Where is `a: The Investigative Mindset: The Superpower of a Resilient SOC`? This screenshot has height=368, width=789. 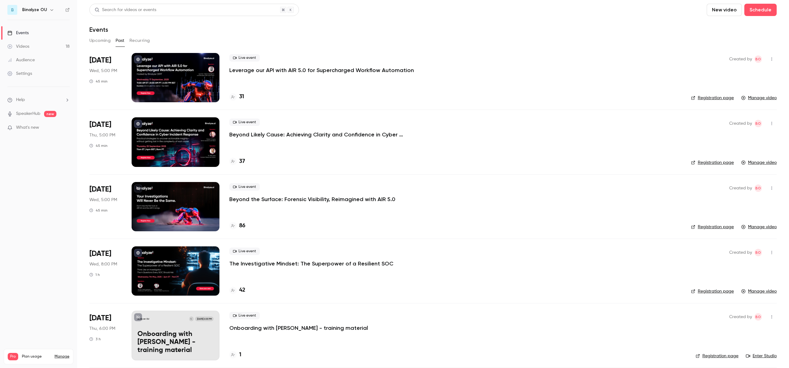
a: The Investigative Mindset: The Superpower of a Resilient SOC is located at coordinates (311, 264).